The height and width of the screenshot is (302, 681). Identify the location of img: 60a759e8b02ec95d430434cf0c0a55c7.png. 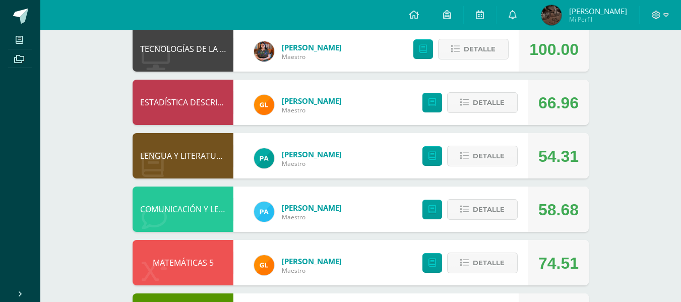
(264, 51).